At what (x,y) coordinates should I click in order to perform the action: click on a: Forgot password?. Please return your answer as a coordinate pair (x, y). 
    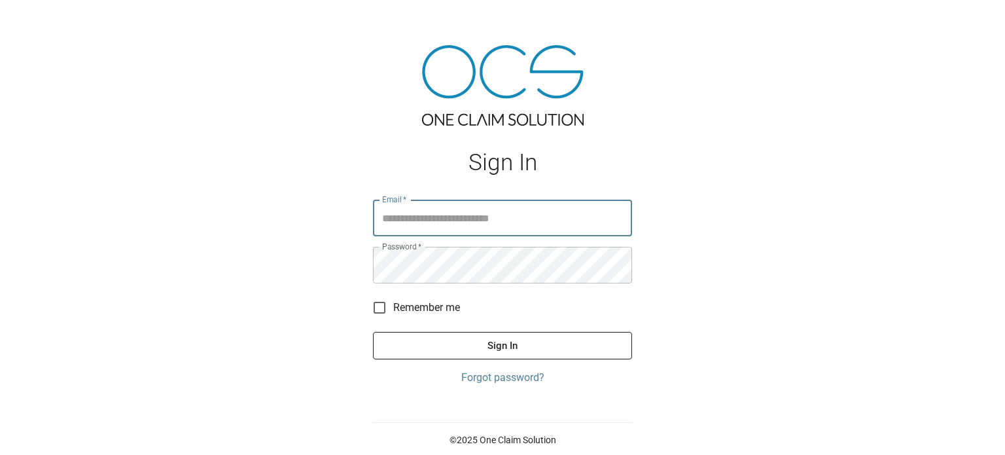
    Looking at the image, I should click on (502, 378).